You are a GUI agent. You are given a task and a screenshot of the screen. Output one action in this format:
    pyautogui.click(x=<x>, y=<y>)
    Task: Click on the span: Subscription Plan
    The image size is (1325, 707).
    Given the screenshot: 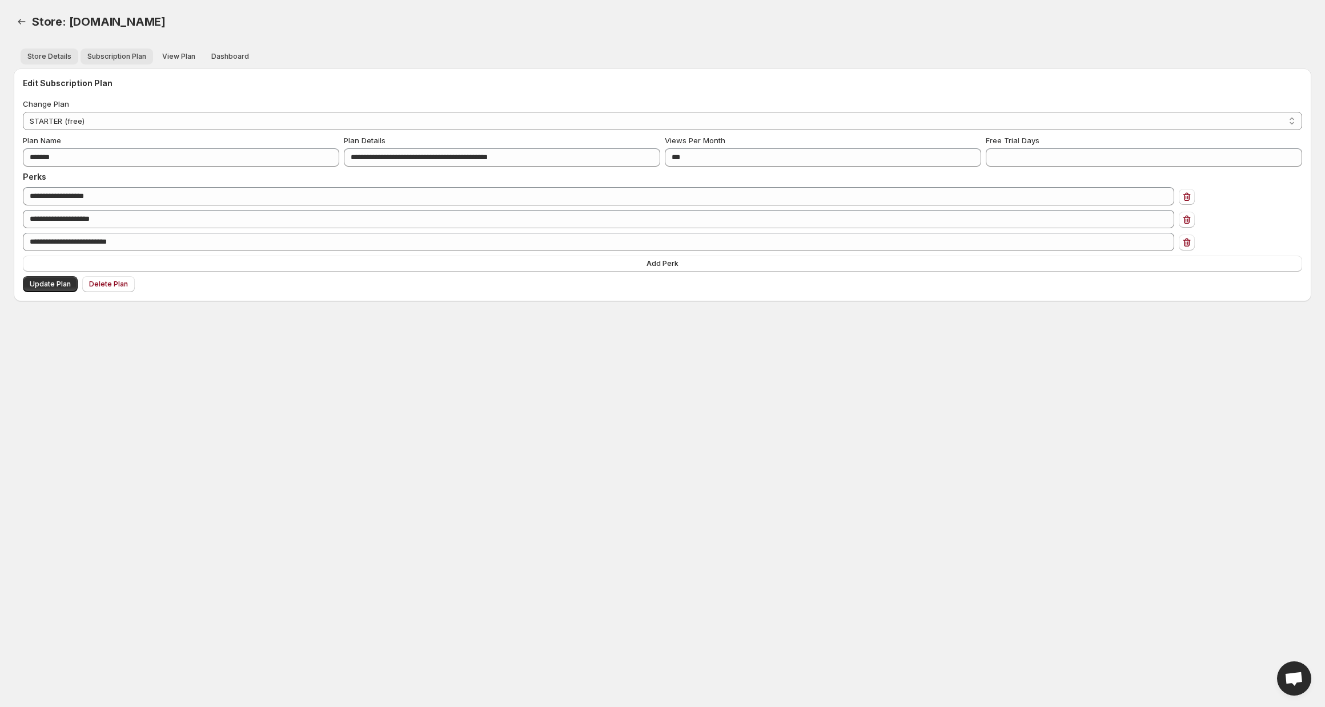 What is the action you would take?
    pyautogui.click(x=116, y=57)
    